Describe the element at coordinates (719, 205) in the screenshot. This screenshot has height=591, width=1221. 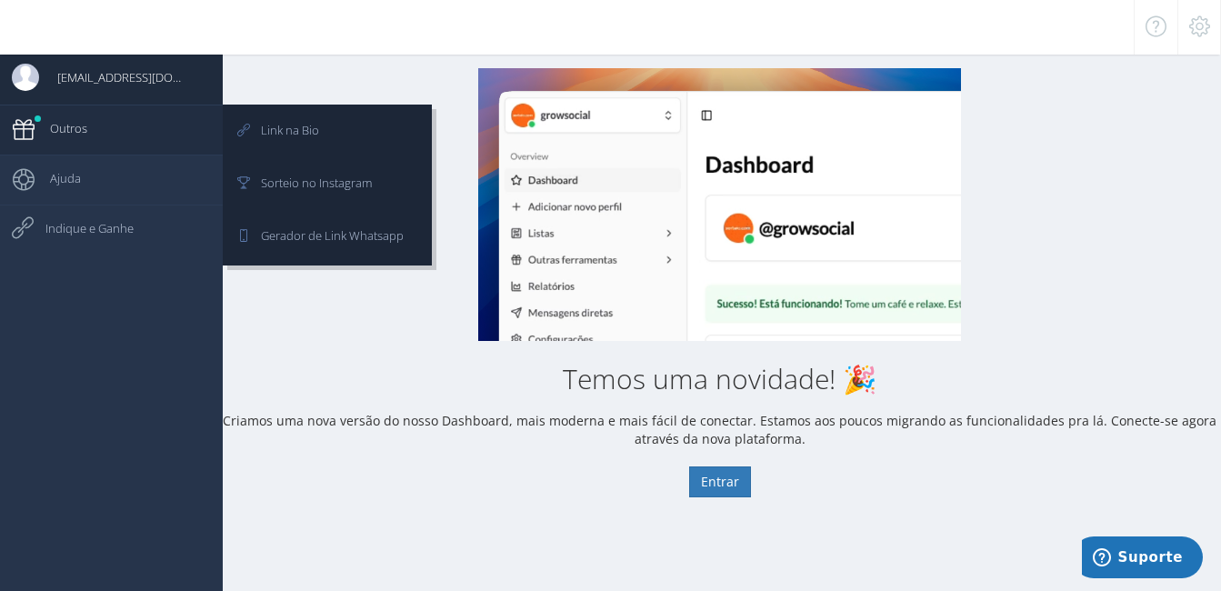
I see `img: New Dashboard` at that location.